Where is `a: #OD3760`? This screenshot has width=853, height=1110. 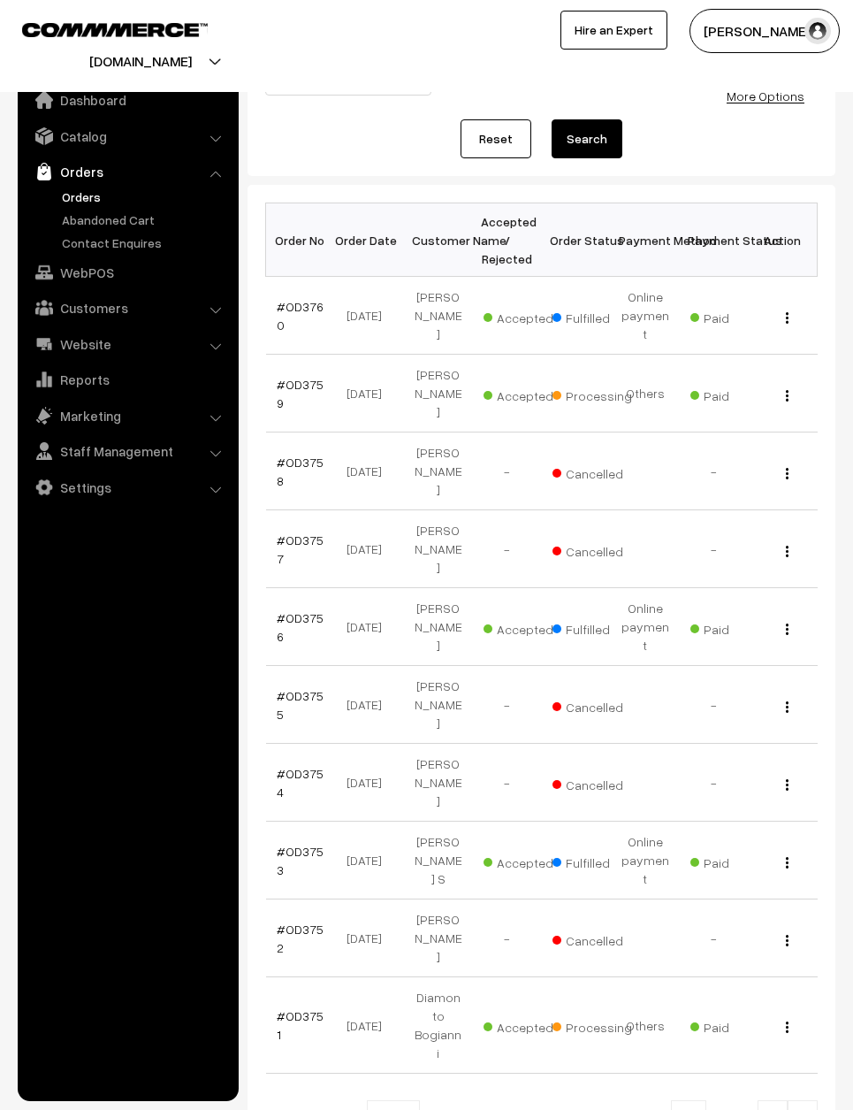 a: #OD3760 is located at coordinates (300, 316).